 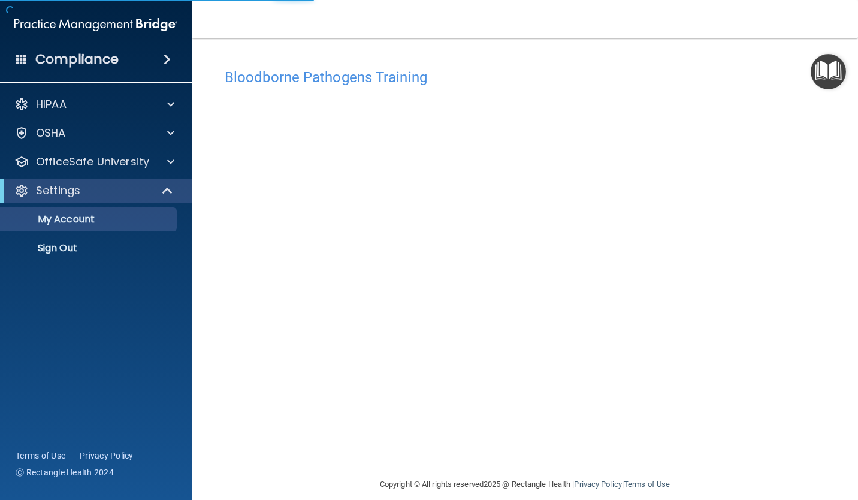 I want to click on p: OfficeSafe University, so click(x=92, y=162).